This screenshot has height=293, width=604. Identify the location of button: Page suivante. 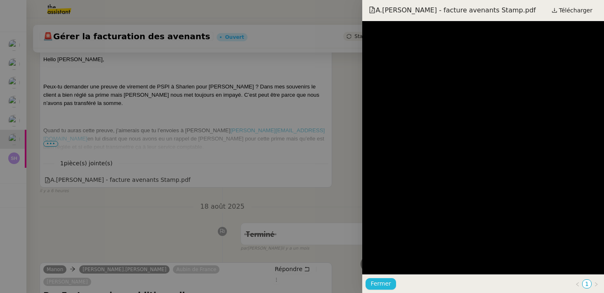
(596, 283).